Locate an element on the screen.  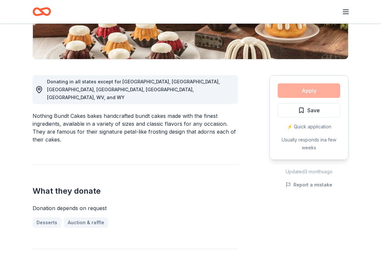
h2: What they donate is located at coordinates (135, 191).